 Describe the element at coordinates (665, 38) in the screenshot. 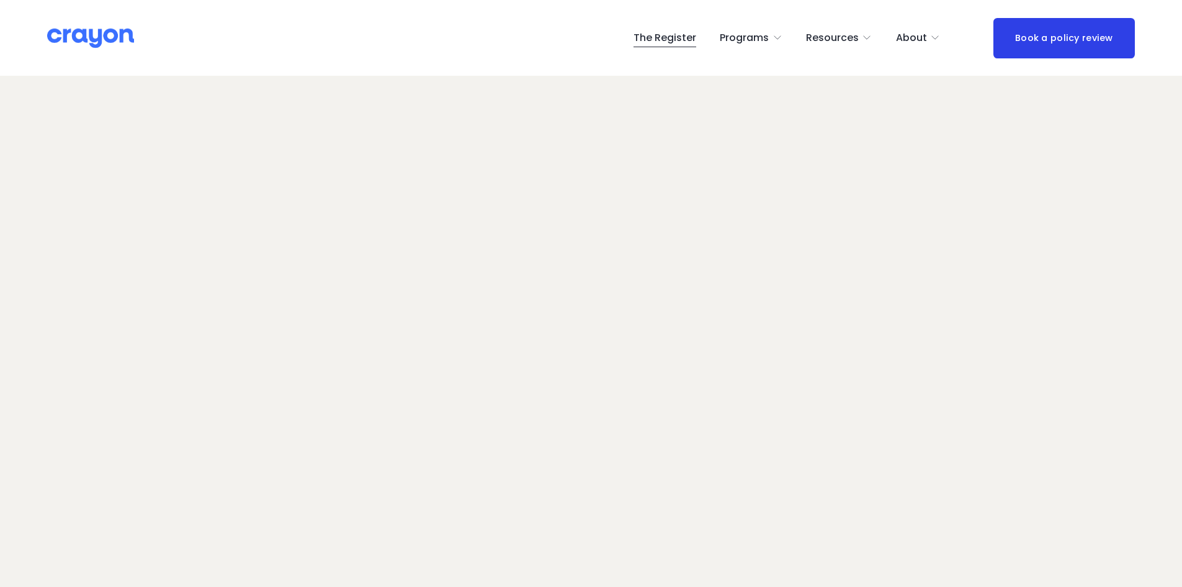

I see `a: The Register` at that location.